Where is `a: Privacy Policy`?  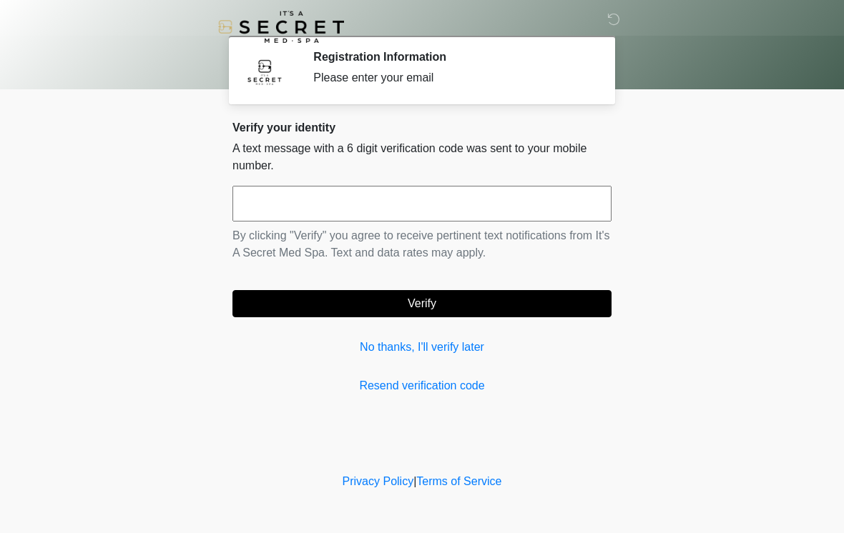 a: Privacy Policy is located at coordinates (378, 481).